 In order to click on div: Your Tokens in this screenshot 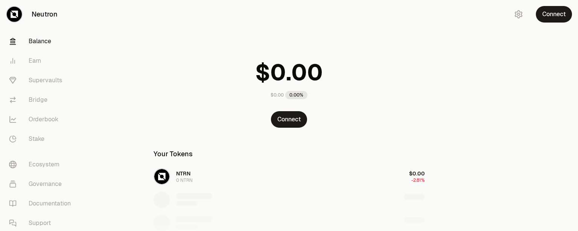, I will do `click(173, 154)`.